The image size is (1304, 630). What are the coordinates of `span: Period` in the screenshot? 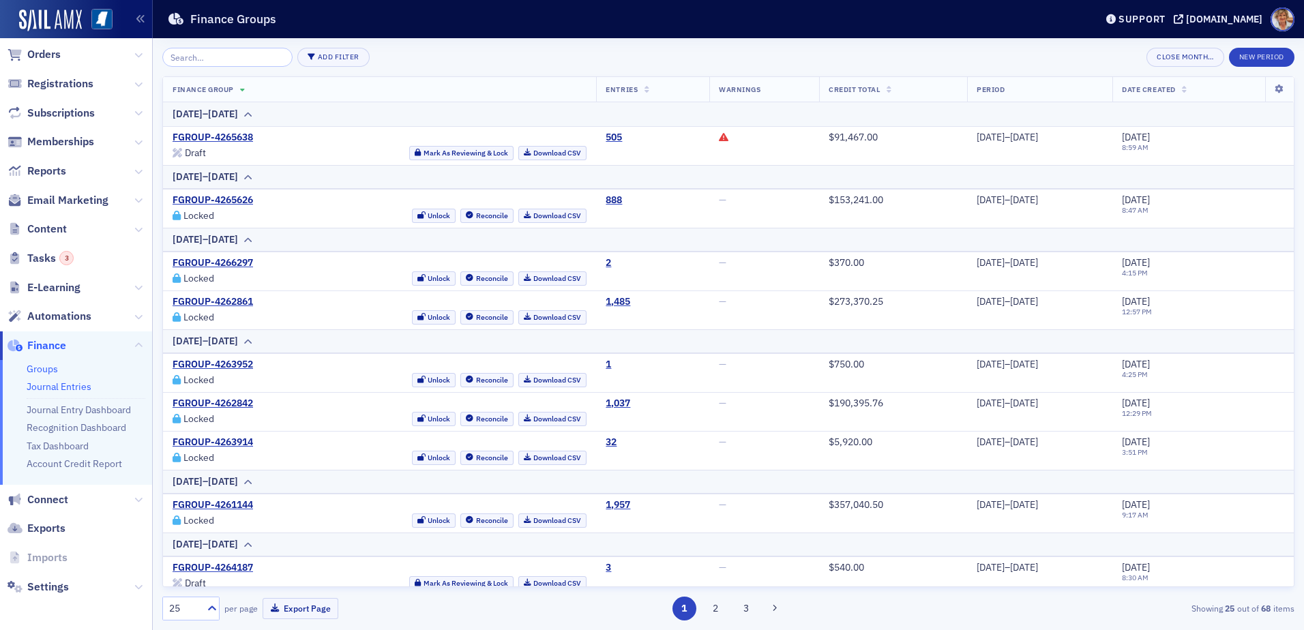 It's located at (990, 89).